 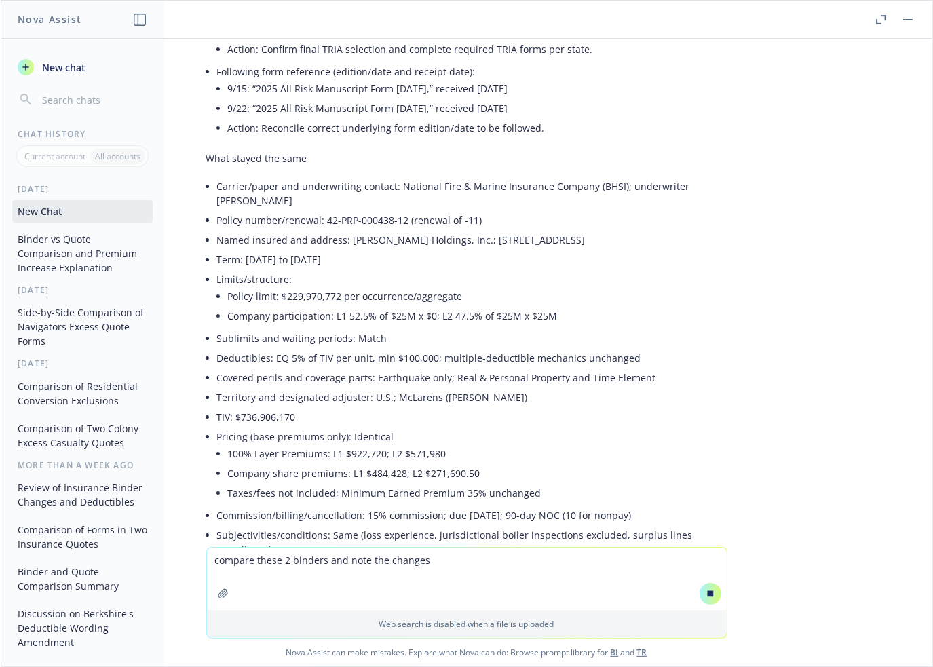 I want to click on li: Sublimits and waiting periods: Match, so click(x=472, y=338).